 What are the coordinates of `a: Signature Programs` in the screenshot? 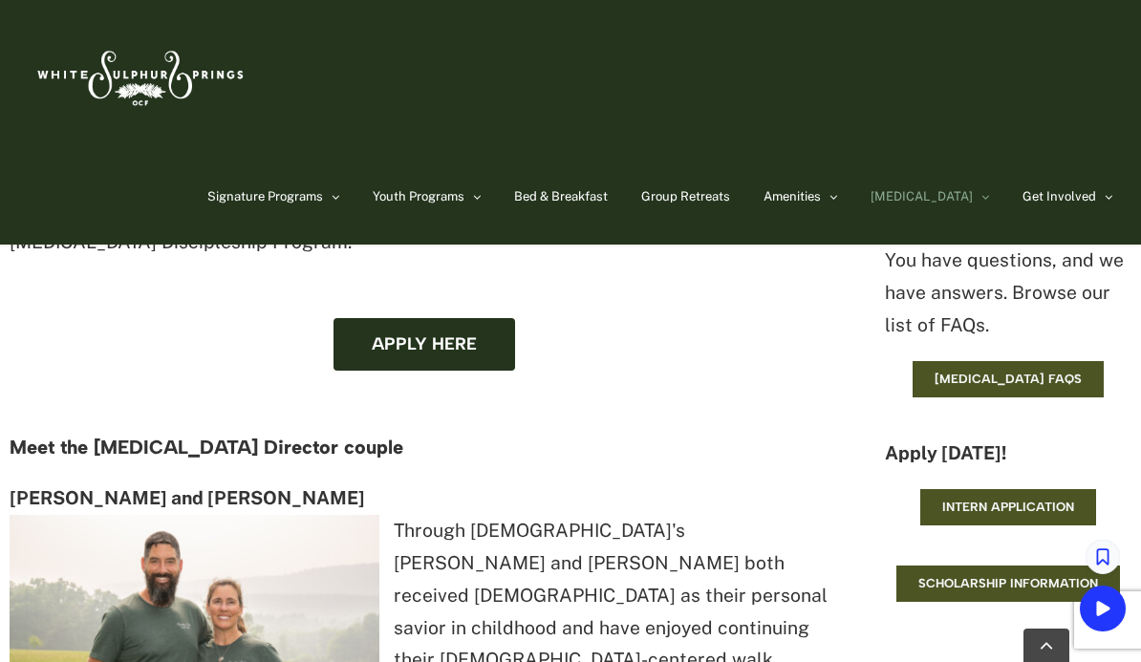 It's located at (273, 197).